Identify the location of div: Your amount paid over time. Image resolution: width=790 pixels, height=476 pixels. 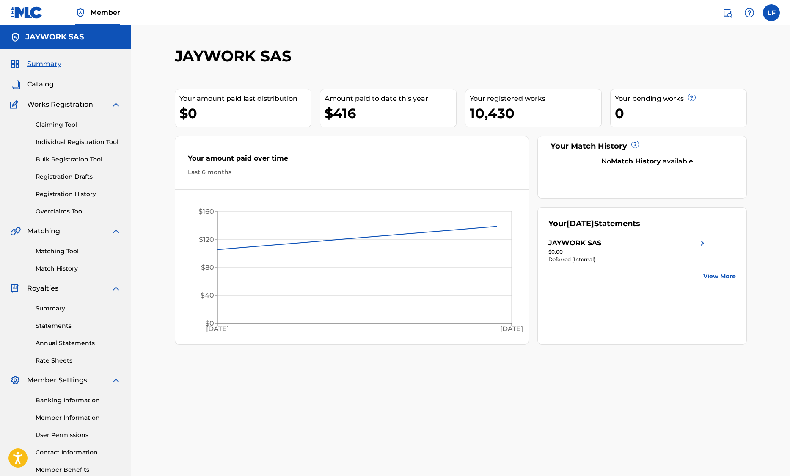
(352, 160).